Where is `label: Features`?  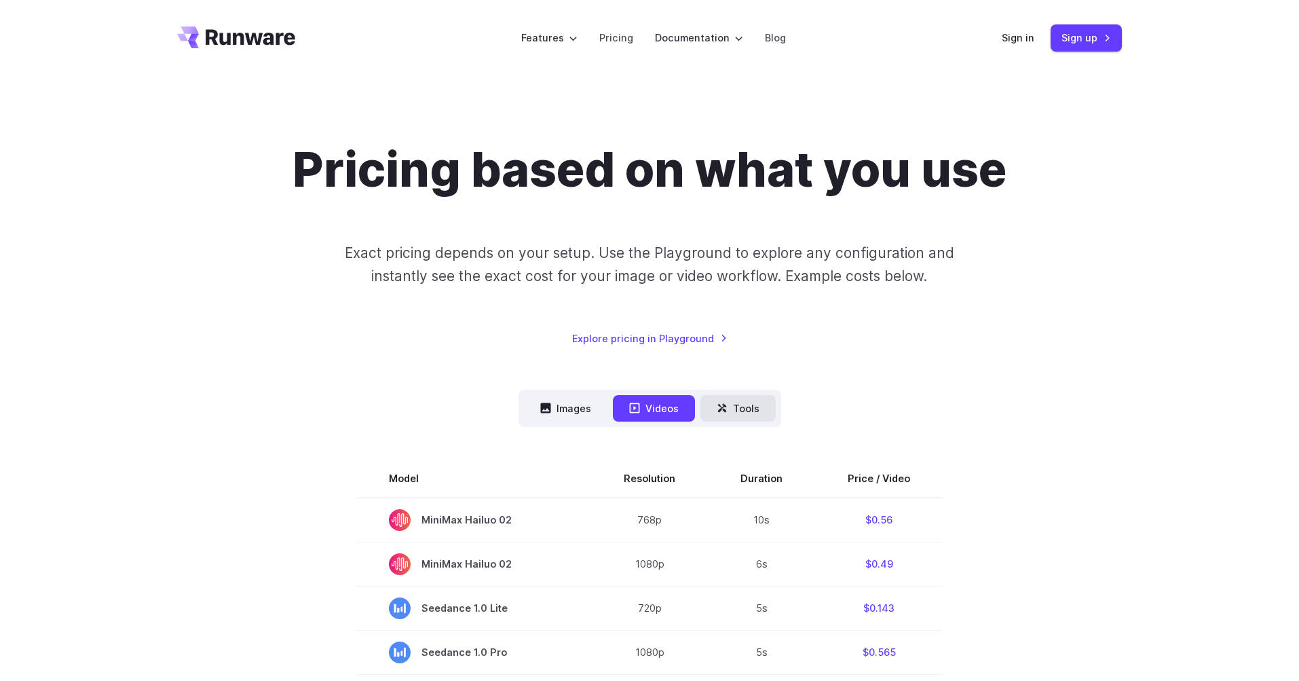 label: Features is located at coordinates (549, 37).